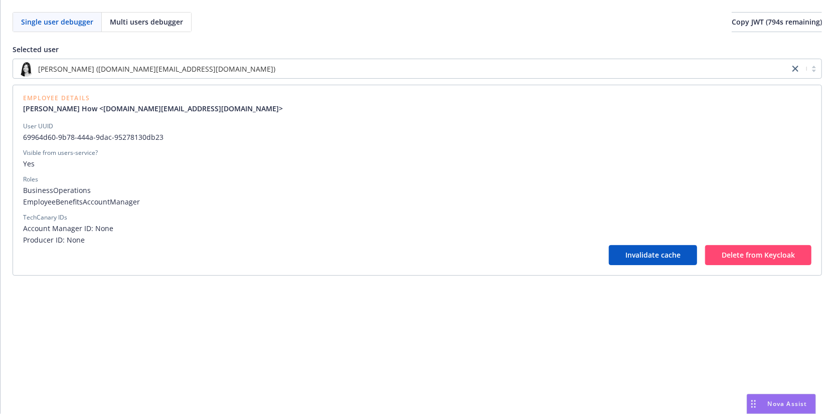  I want to click on span: Yes, so click(417, 163).